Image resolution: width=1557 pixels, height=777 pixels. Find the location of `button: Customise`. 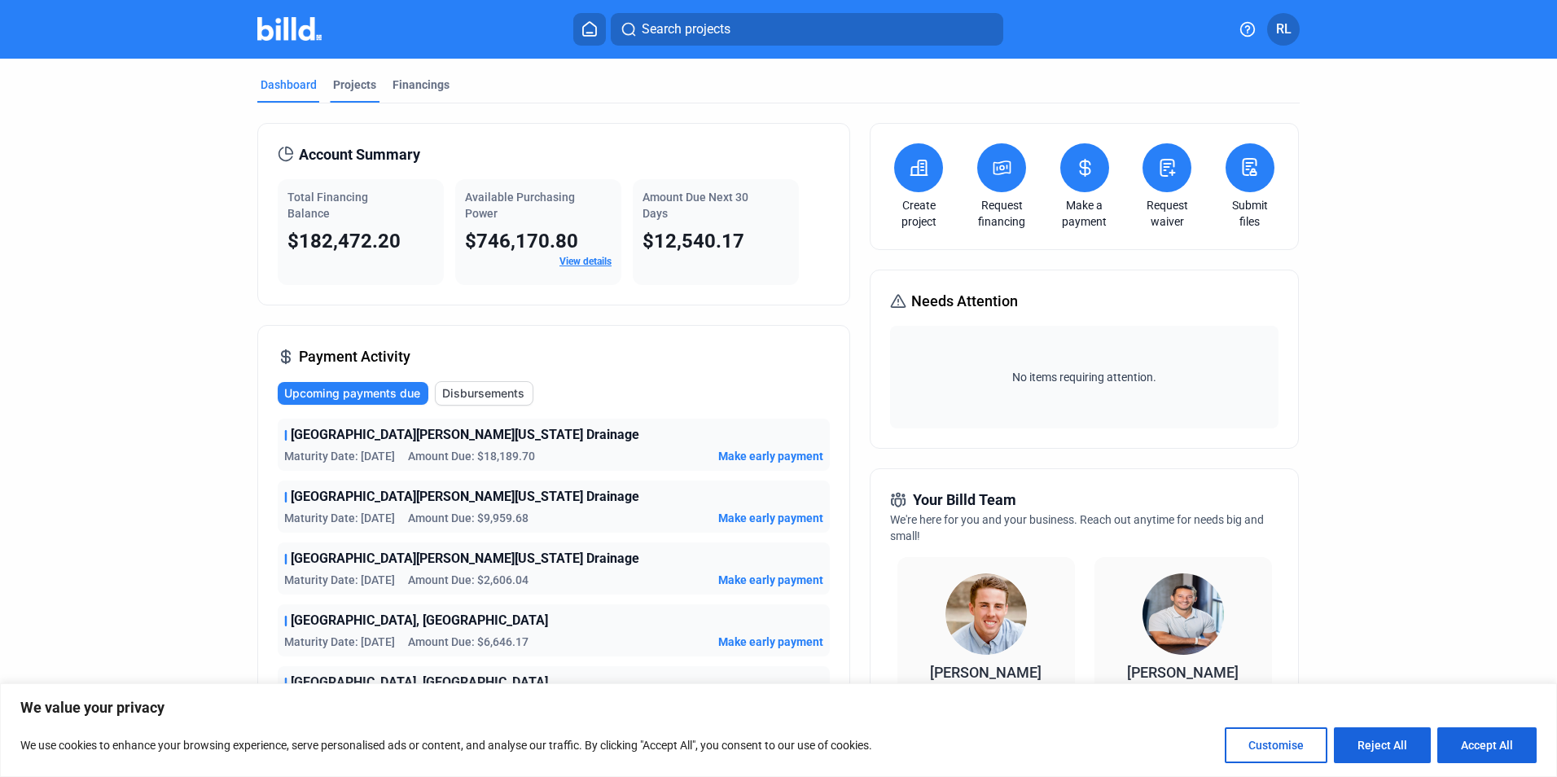

button: Customise is located at coordinates (1276, 745).